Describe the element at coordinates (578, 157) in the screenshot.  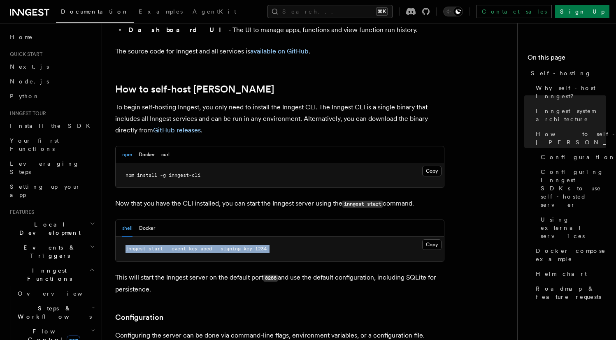
I see `span: Configuration` at that location.